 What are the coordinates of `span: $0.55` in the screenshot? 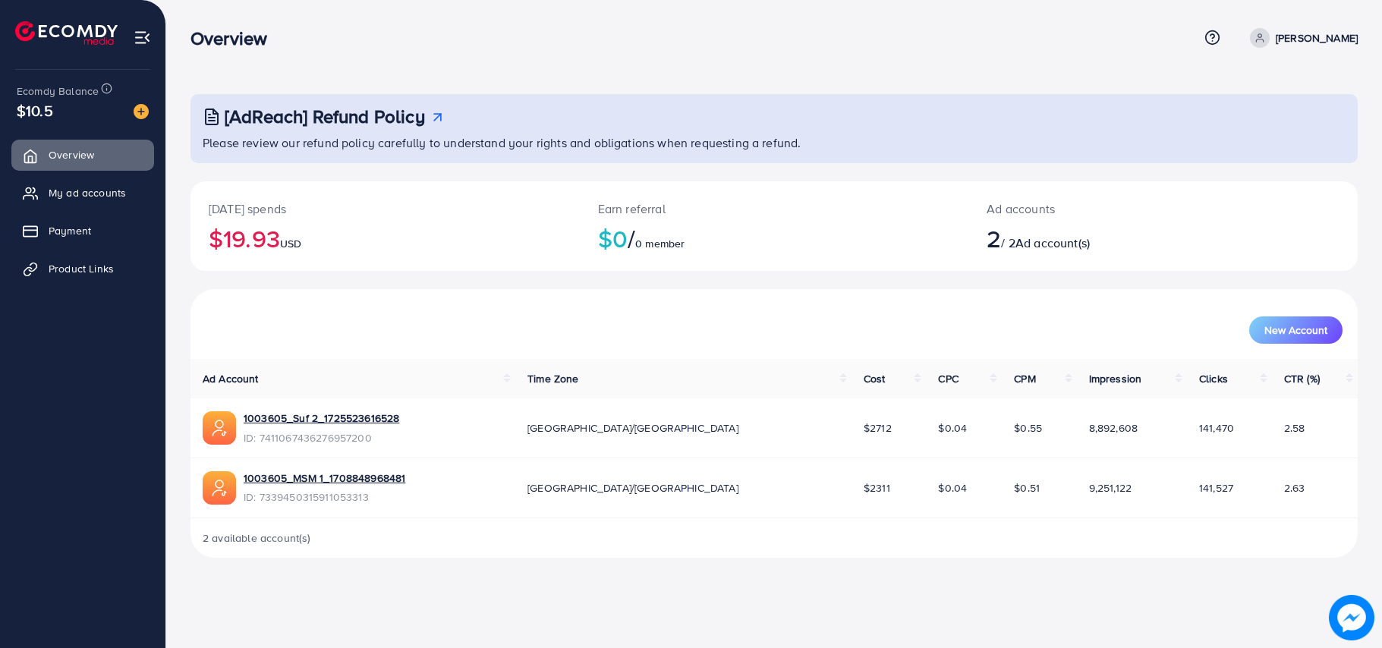 It's located at (1028, 428).